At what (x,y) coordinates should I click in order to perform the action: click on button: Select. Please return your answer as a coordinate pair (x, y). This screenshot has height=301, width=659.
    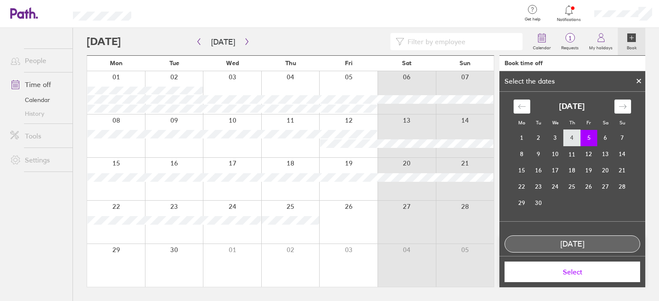
    Looking at the image, I should click on (572, 272).